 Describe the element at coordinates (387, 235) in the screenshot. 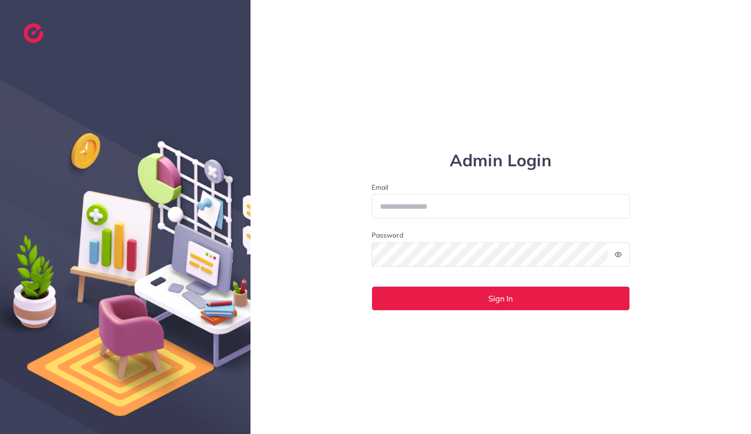

I see `label: Password` at that location.